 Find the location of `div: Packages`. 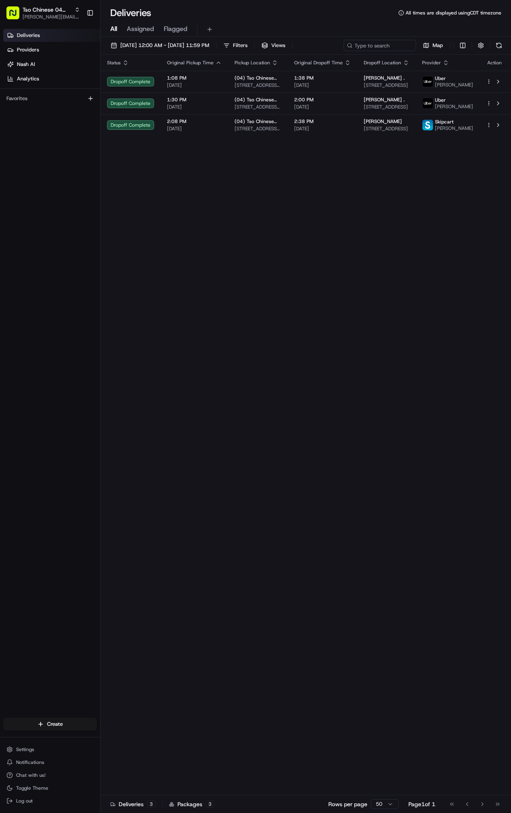

div: Packages is located at coordinates (191, 805).